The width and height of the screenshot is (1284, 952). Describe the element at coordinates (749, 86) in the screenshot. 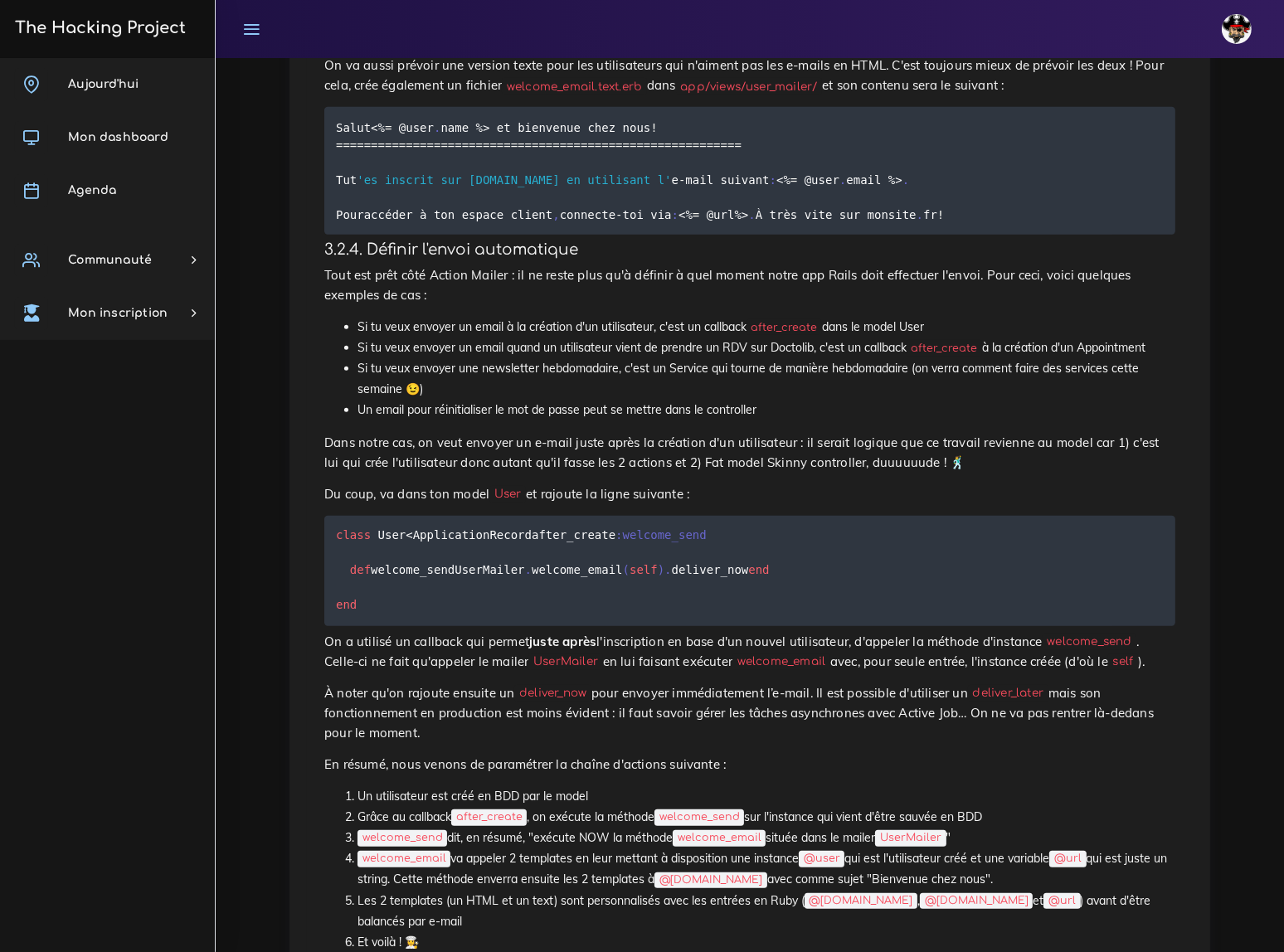

I see `code: app/views/user_mailer/` at that location.